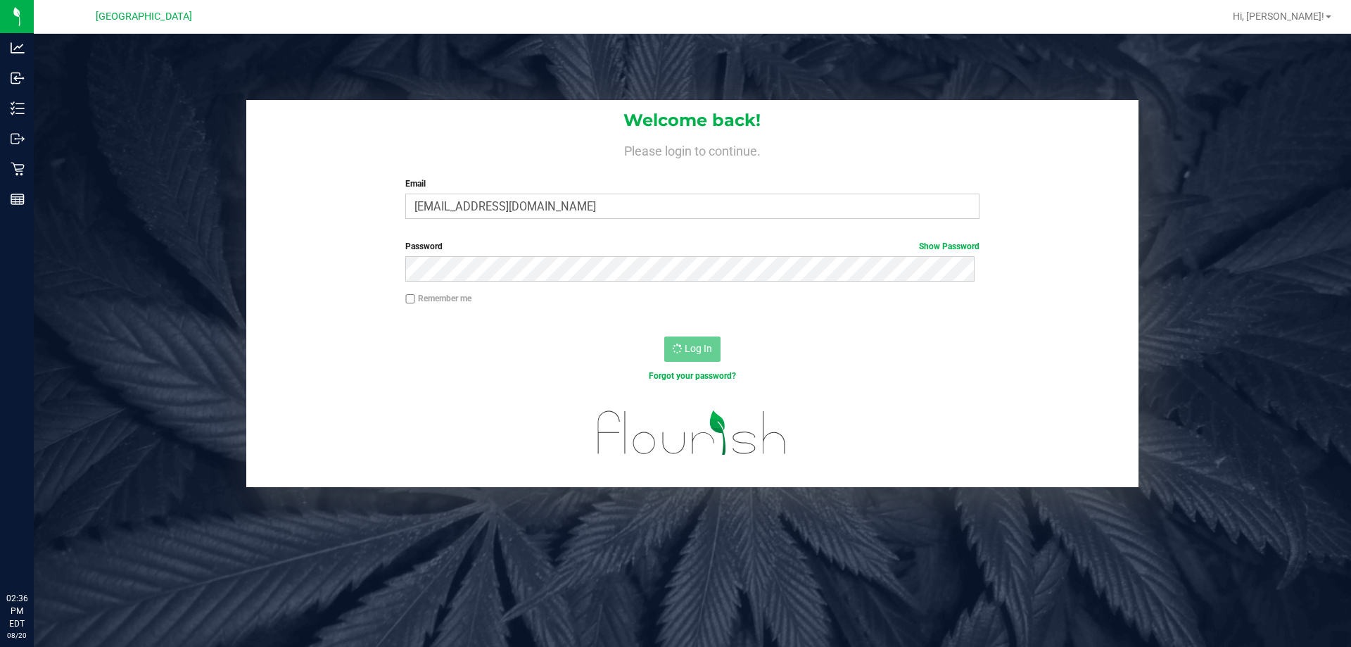  I want to click on h1: Welcome back!, so click(693, 120).